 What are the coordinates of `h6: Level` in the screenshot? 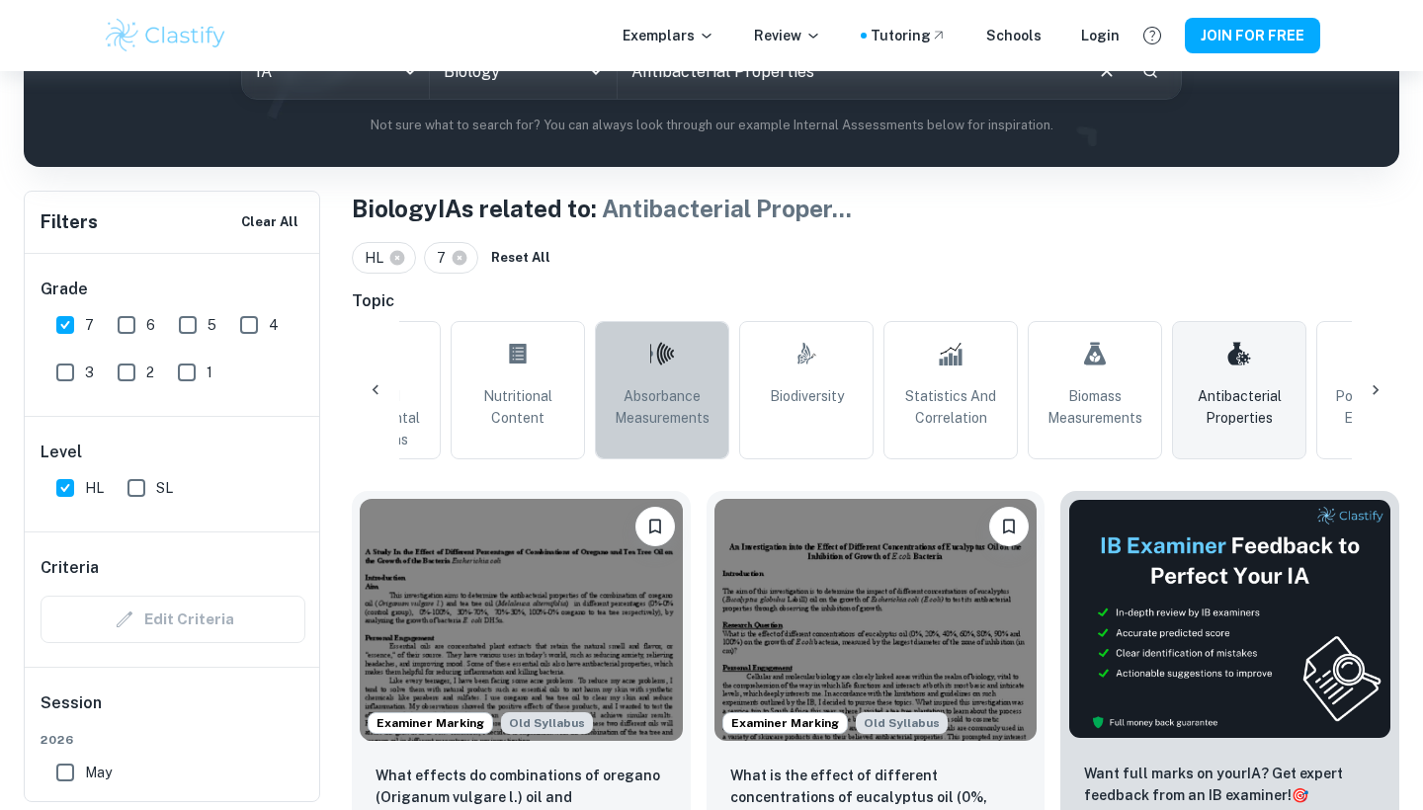 It's located at (173, 453).